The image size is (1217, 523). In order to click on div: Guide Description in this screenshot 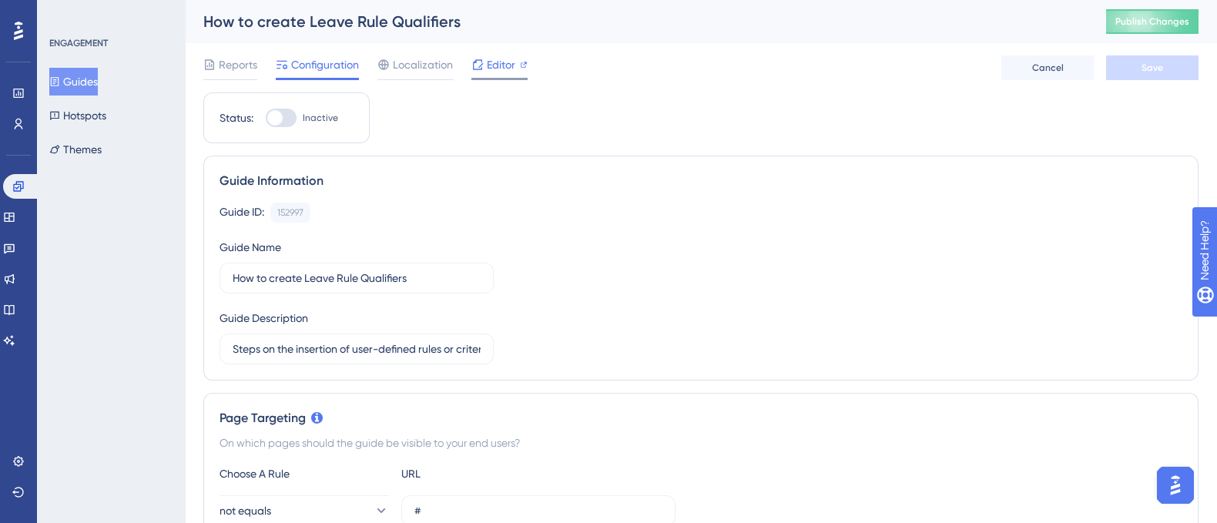, I will do `click(264, 318)`.